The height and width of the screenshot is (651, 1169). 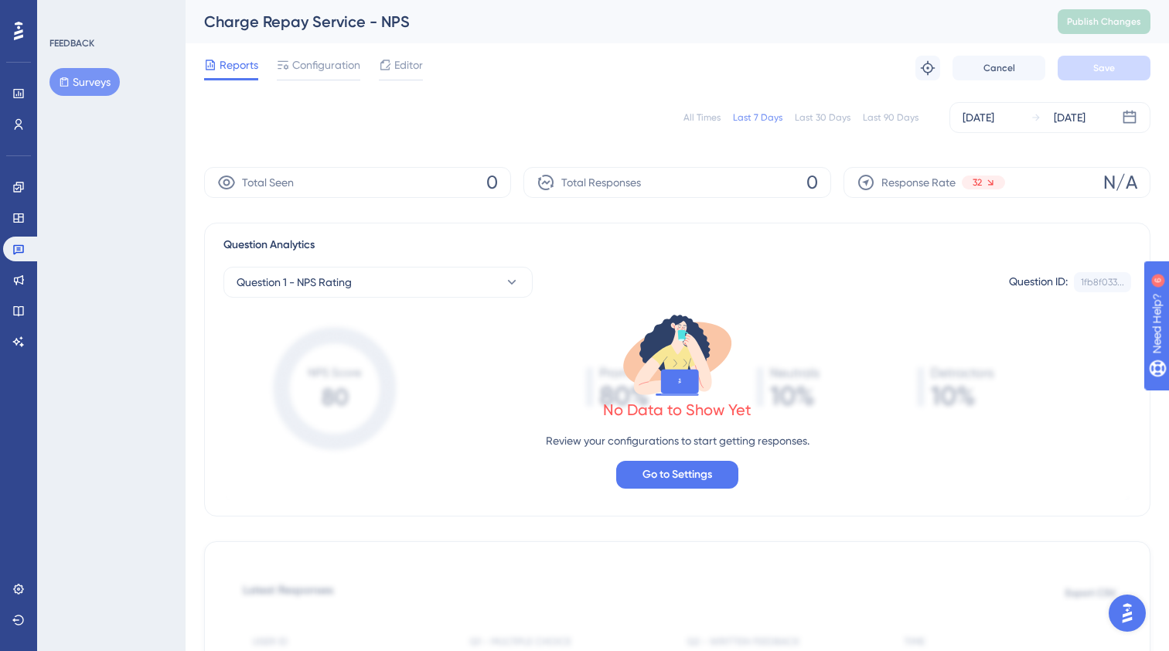 What do you see at coordinates (823, 118) in the screenshot?
I see `div: Last 30 Days` at bounding box center [823, 118].